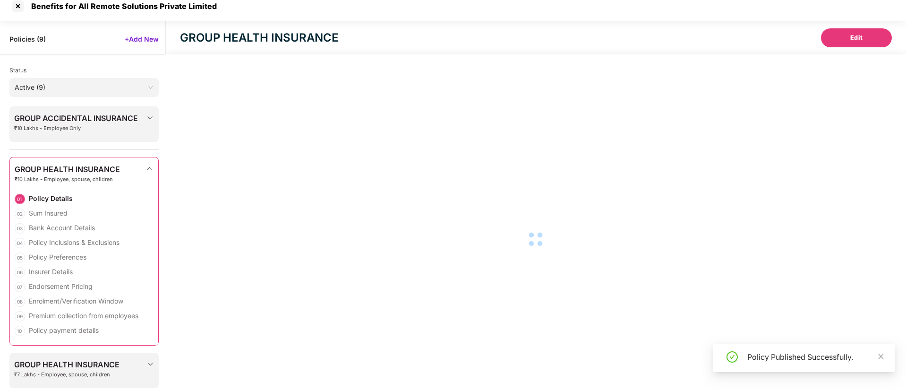  Describe the element at coordinates (84, 315) in the screenshot. I see `div: Premium collection from employees` at that location.